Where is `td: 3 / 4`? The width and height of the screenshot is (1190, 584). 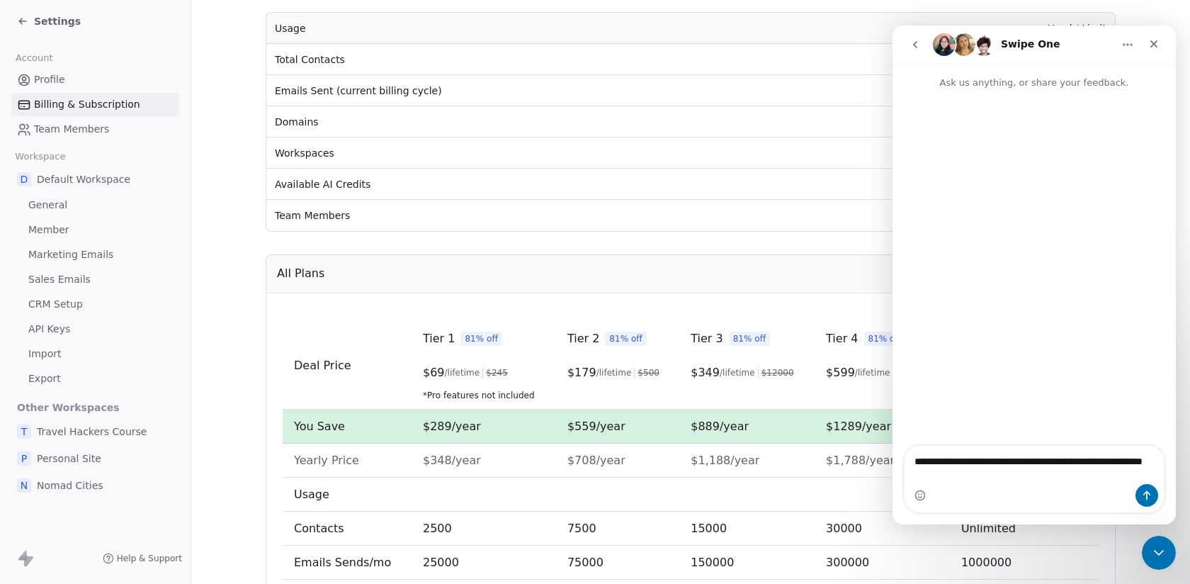
td: 3 / 4 is located at coordinates (975, 122).